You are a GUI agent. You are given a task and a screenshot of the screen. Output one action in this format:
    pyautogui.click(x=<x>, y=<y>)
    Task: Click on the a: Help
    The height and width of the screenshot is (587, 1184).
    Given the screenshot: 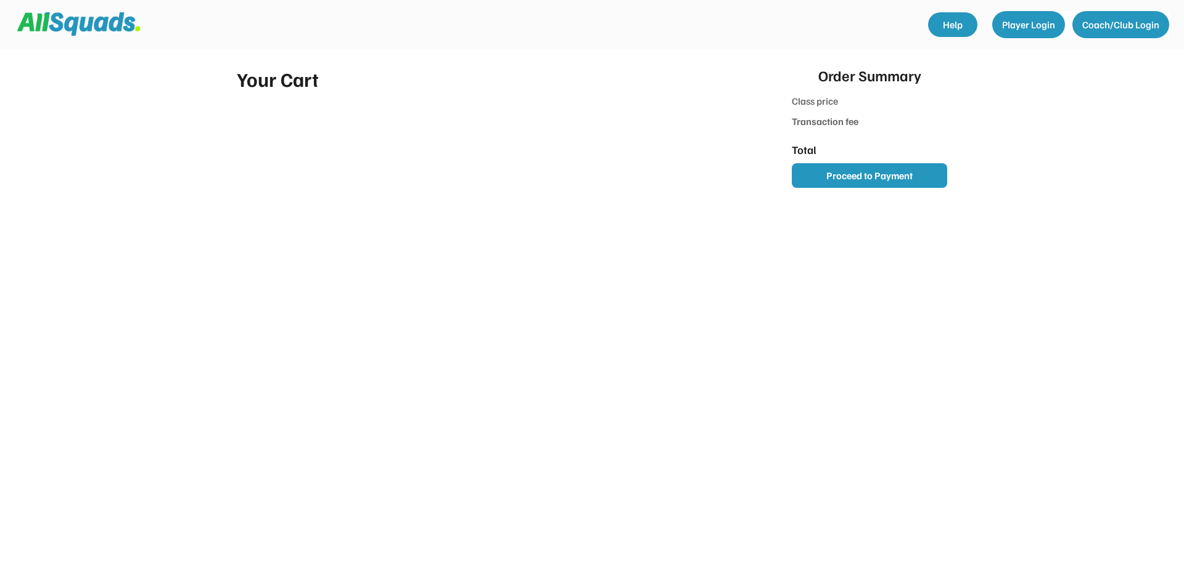 What is the action you would take?
    pyautogui.click(x=952, y=25)
    